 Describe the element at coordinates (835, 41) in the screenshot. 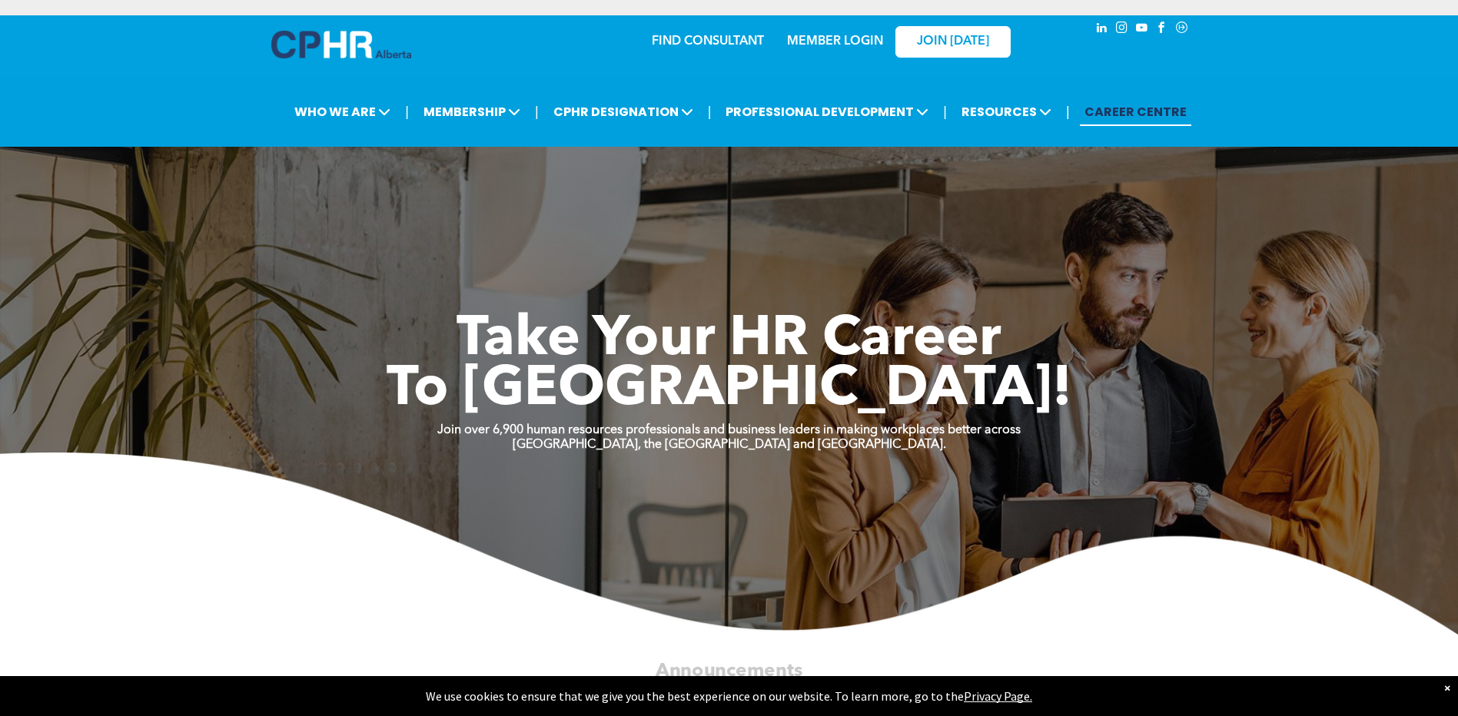

I see `a: MEMBER LOGIN` at that location.